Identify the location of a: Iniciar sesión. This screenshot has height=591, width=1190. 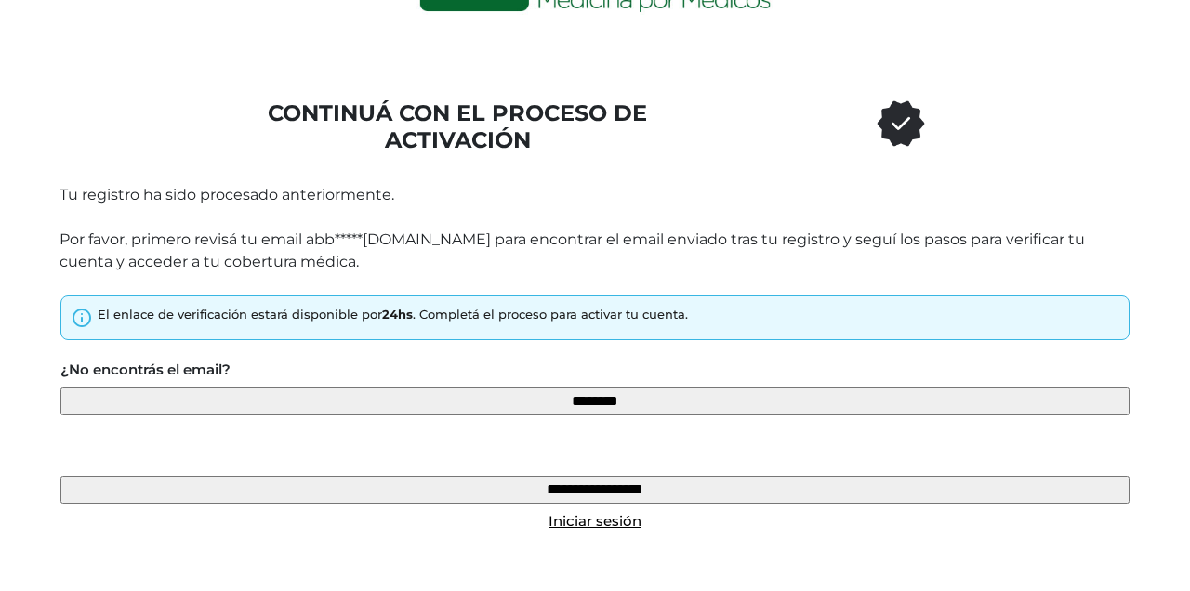
(595, 520).